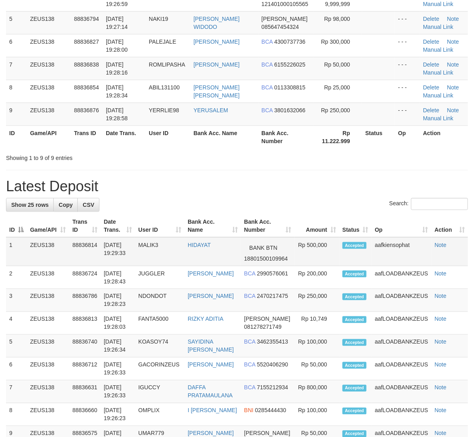 The width and height of the screenshot is (474, 437). Describe the element at coordinates (124, 137) in the screenshot. I see `th: Date Trans.` at that location.